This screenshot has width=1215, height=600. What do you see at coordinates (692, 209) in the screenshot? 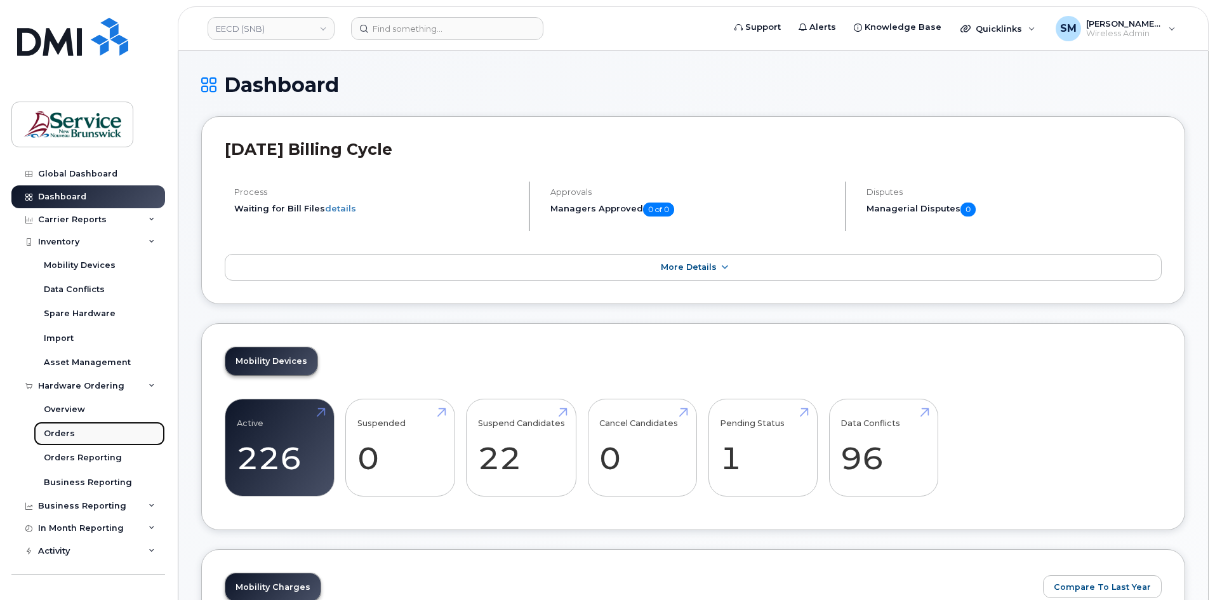
I see `h5: Managers Approved` at bounding box center [692, 209].